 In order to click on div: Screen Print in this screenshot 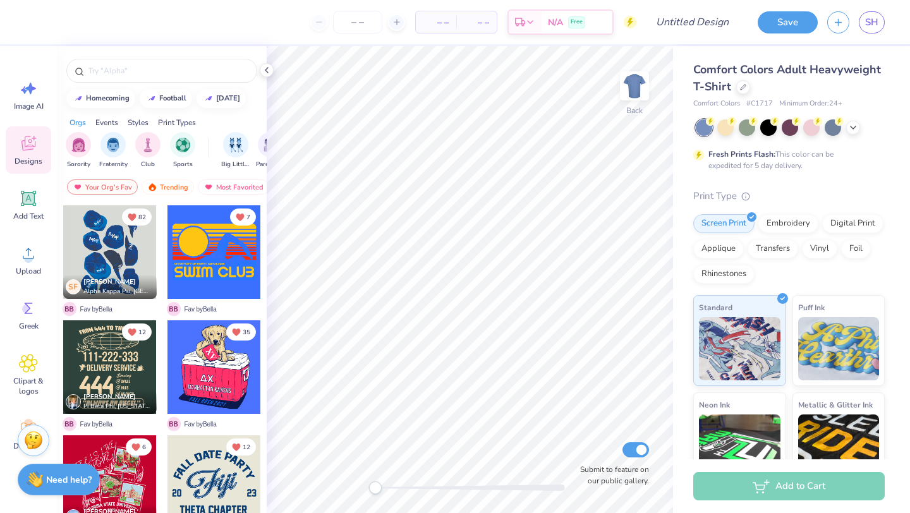, I will do `click(723, 224)`.